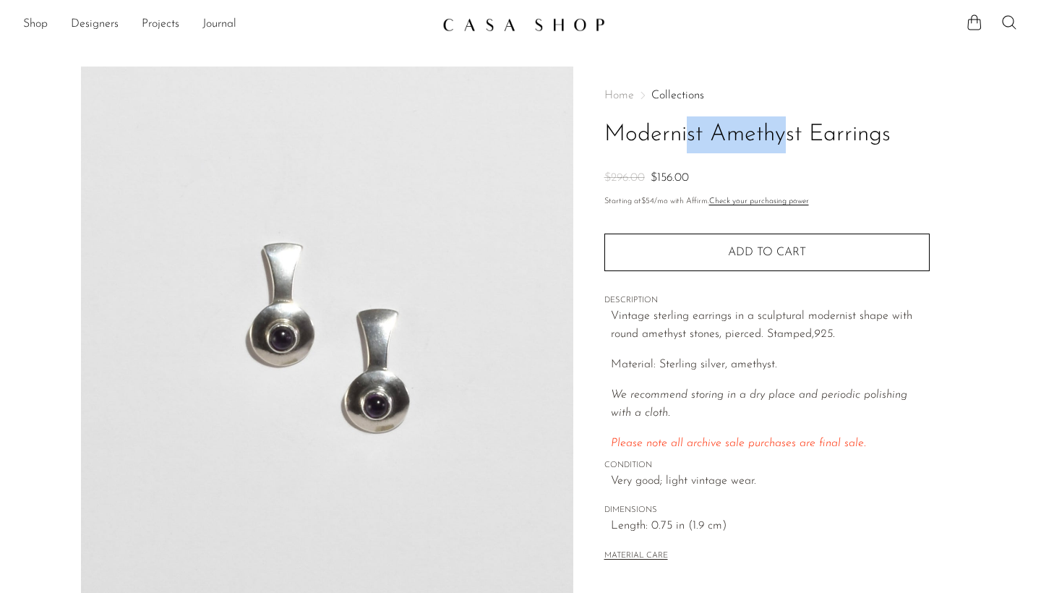  What do you see at coordinates (767, 95) in the screenshot?
I see `nav: Breadcrumbs` at bounding box center [767, 95].